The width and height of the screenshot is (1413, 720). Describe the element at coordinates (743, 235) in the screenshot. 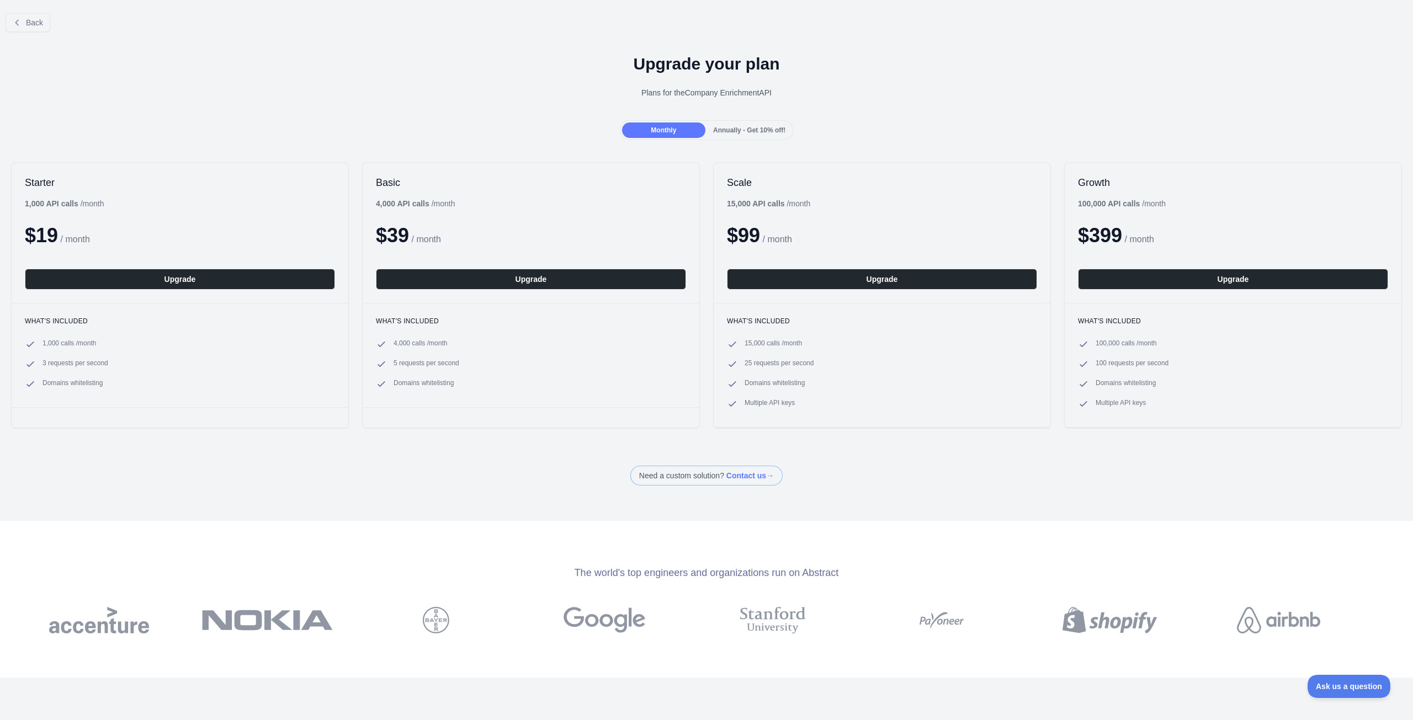

I see `span: $ 99` at that location.